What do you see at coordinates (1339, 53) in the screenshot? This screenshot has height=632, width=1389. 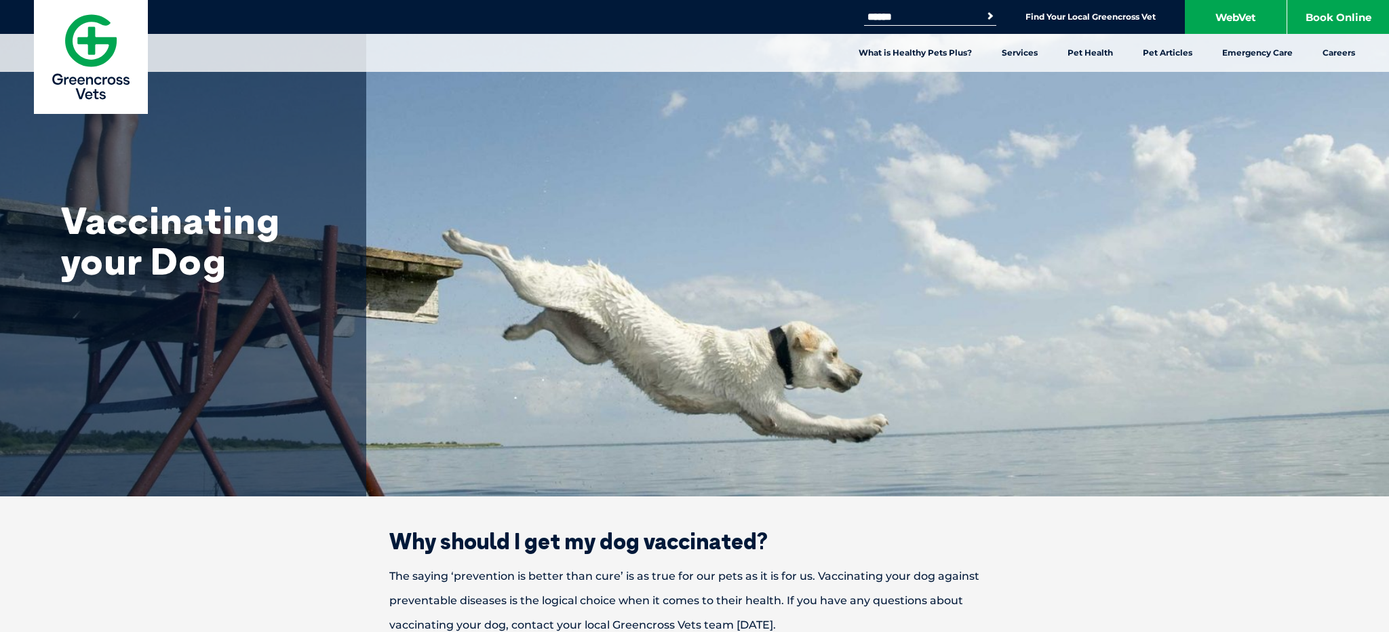 I see `a: Careers` at bounding box center [1339, 53].